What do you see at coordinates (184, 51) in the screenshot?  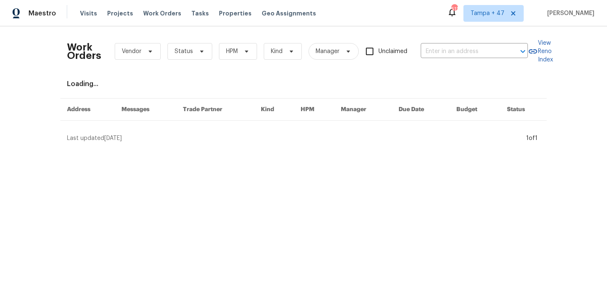 I see `span: Status` at bounding box center [184, 51].